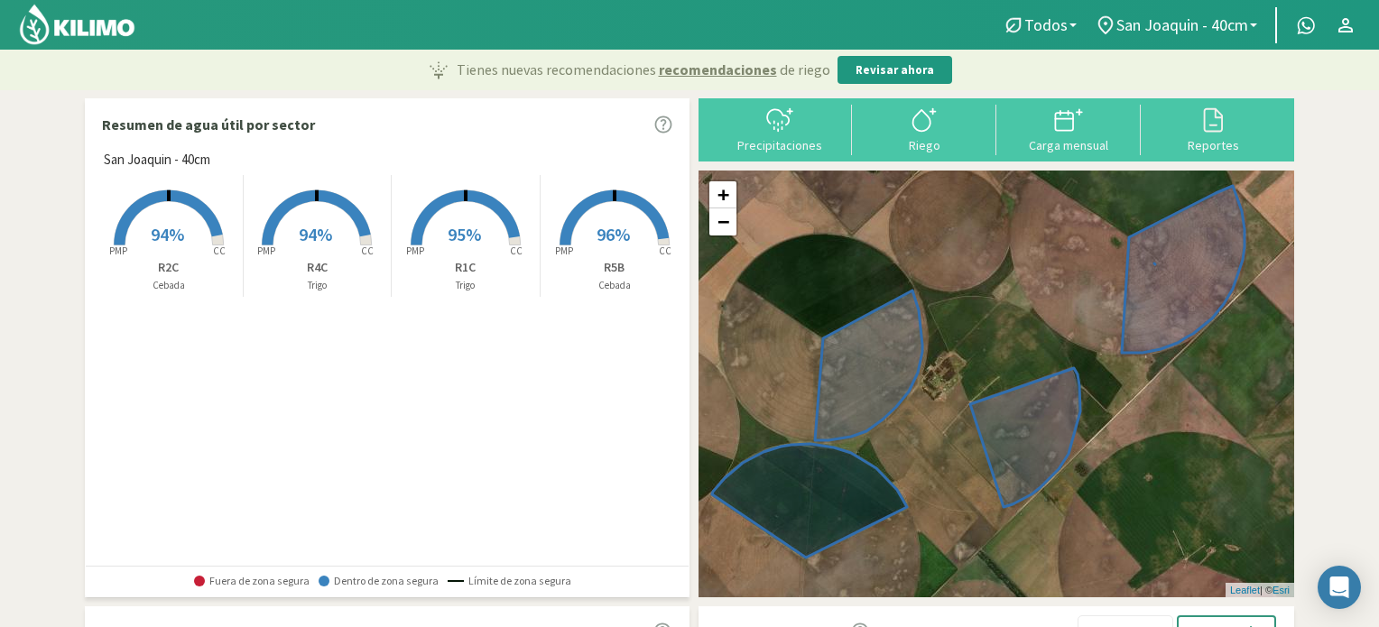 Image resolution: width=1379 pixels, height=627 pixels. What do you see at coordinates (924, 128) in the screenshot?
I see `button: Riego` at bounding box center [924, 128].